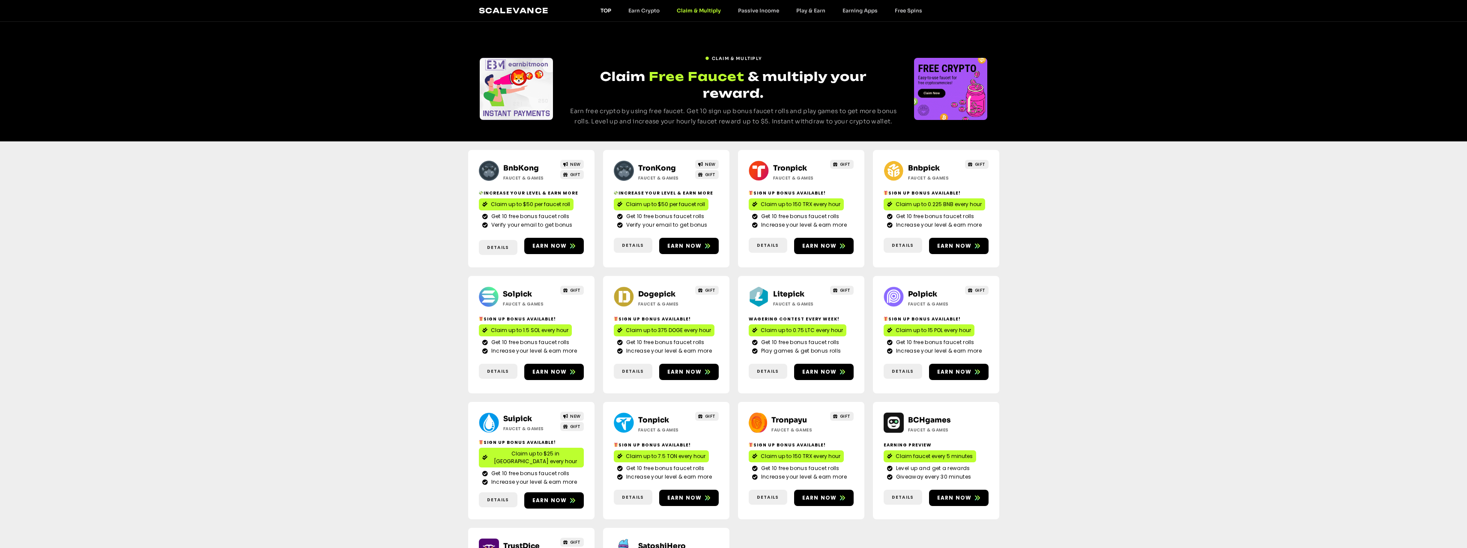 This screenshot has height=548, width=1467. I want to click on h2: Increase your level & earn more, so click(531, 193).